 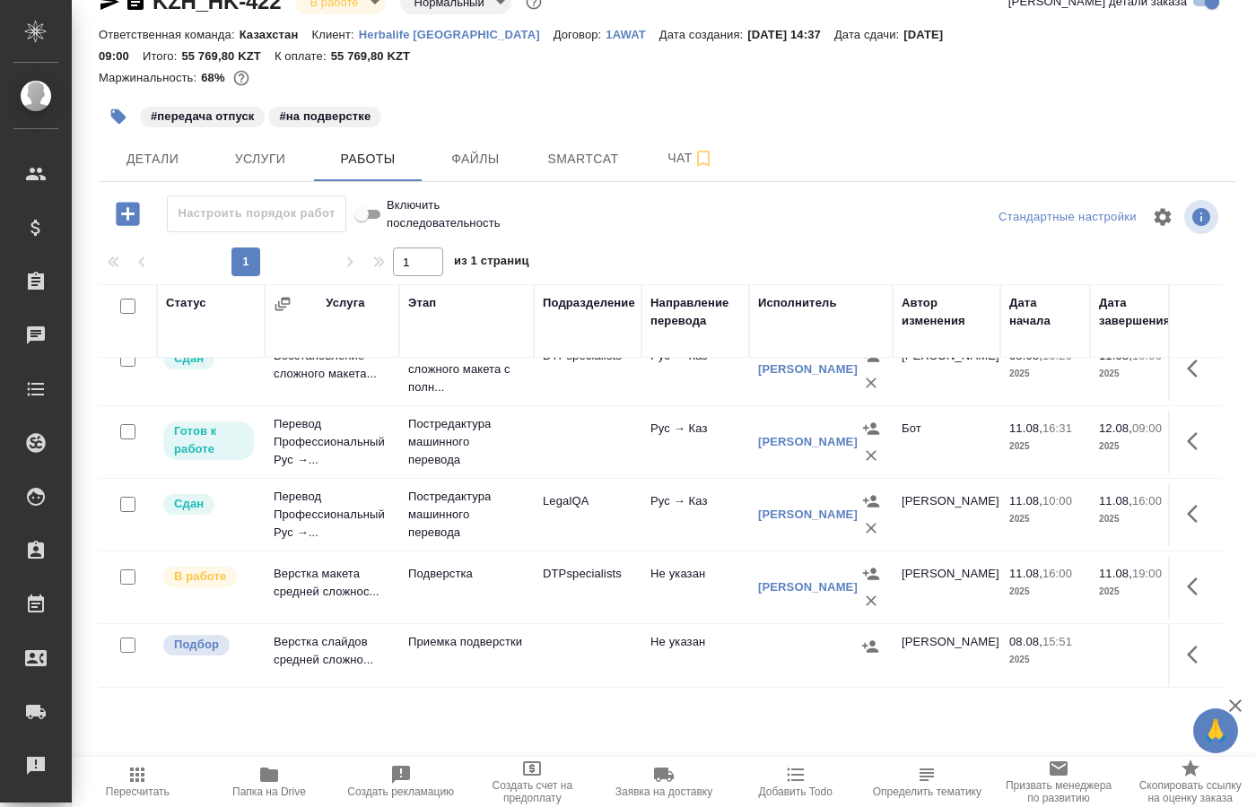 What do you see at coordinates (202, 117) in the screenshot?
I see `p: #передача отпуск` at bounding box center [202, 117].